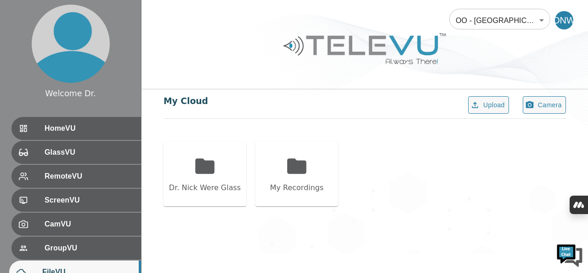 The width and height of the screenshot is (588, 273). What do you see at coordinates (89, 248) in the screenshot?
I see `span: GroupVU` at bounding box center [89, 248].